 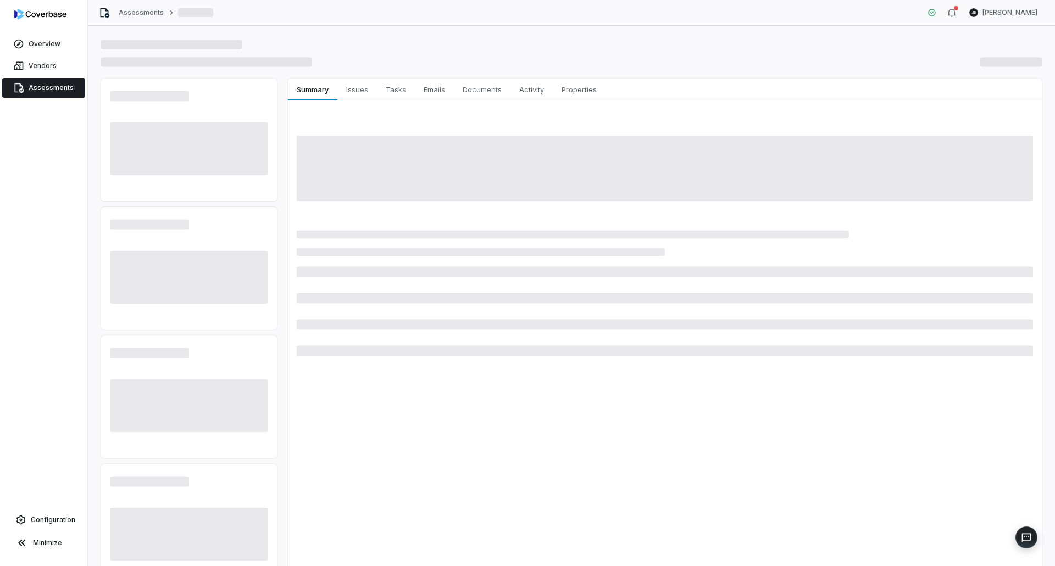 What do you see at coordinates (44, 44) in the screenshot?
I see `span: Overview` at bounding box center [44, 44].